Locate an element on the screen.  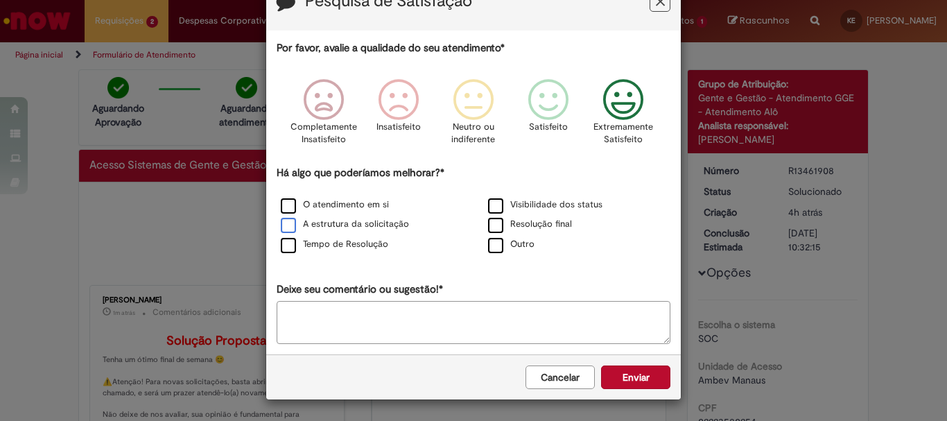
div: Extremamente Satisfeito is located at coordinates (623, 116).